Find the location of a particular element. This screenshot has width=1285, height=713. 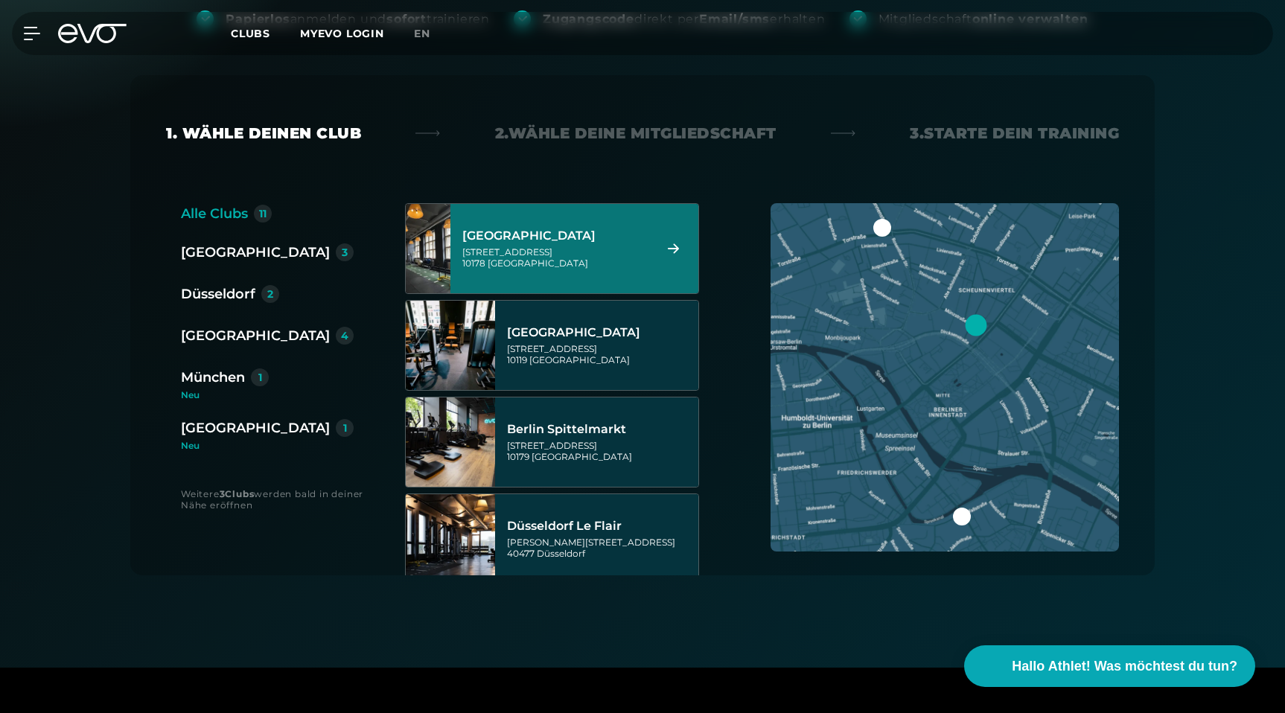

img: map is located at coordinates (944, 377).